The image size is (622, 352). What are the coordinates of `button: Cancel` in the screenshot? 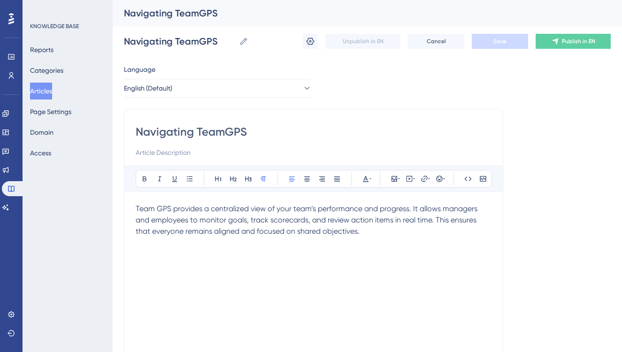 It's located at (436, 41).